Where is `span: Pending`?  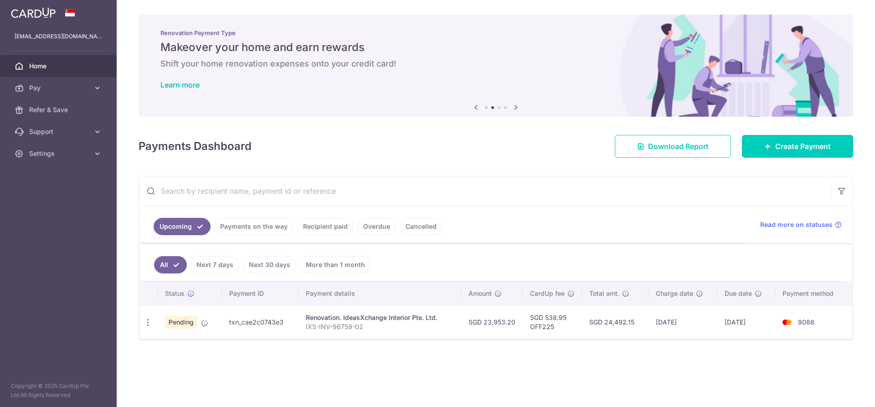
span: Pending is located at coordinates (181, 322).